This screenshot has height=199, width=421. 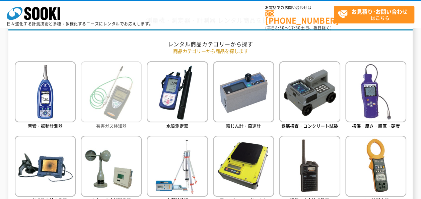 What do you see at coordinates (177, 166) in the screenshot?
I see `img: 土質試験機` at bounding box center [177, 166].